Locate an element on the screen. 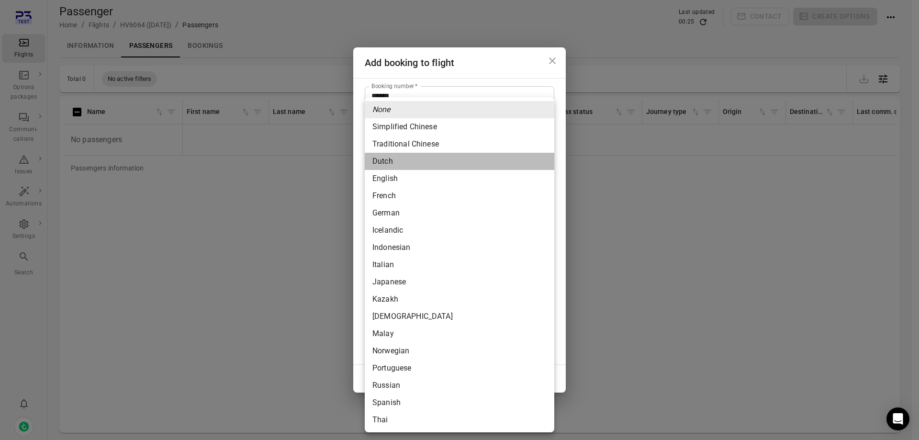  li: Portuguese is located at coordinates (460, 368).